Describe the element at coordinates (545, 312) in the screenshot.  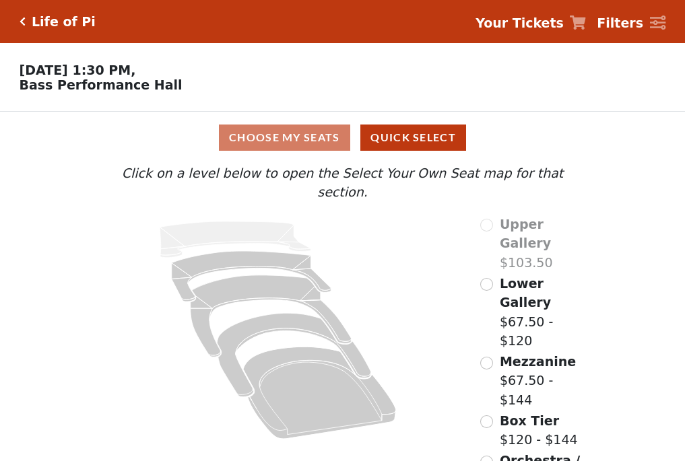
I see `label: $67.50 - $120` at that location.